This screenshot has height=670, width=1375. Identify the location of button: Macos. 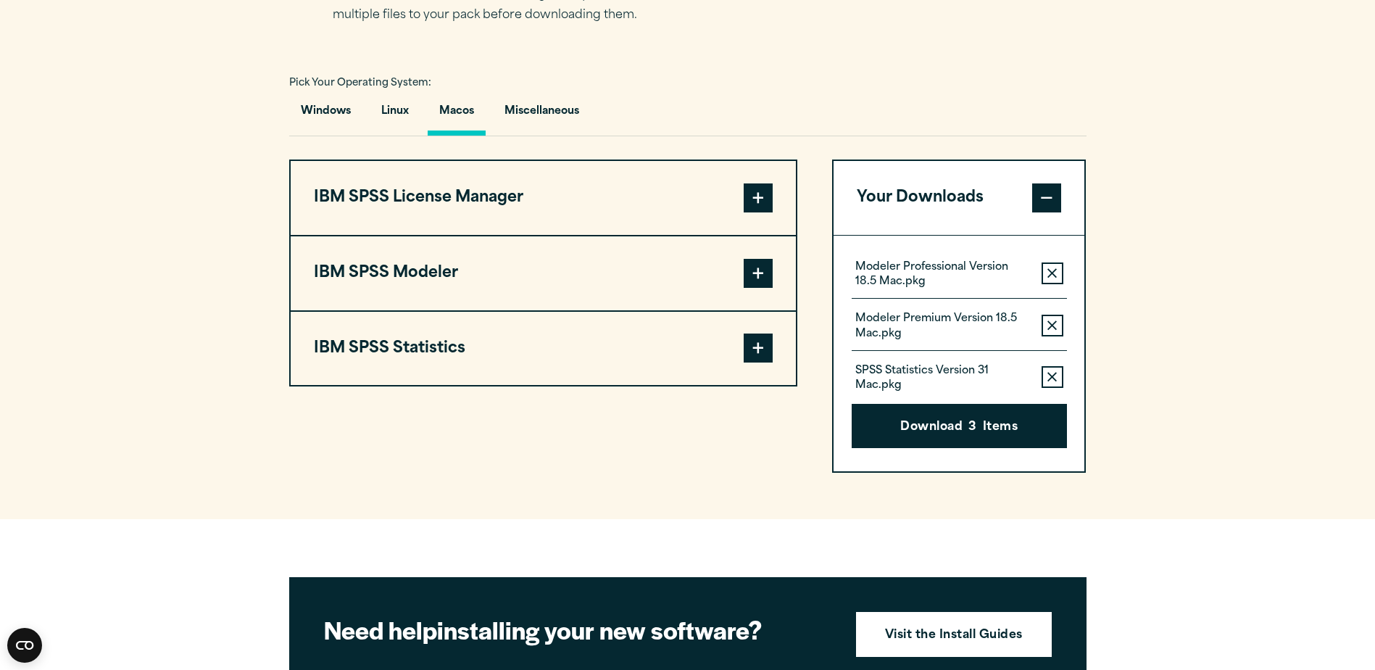
(456, 114).